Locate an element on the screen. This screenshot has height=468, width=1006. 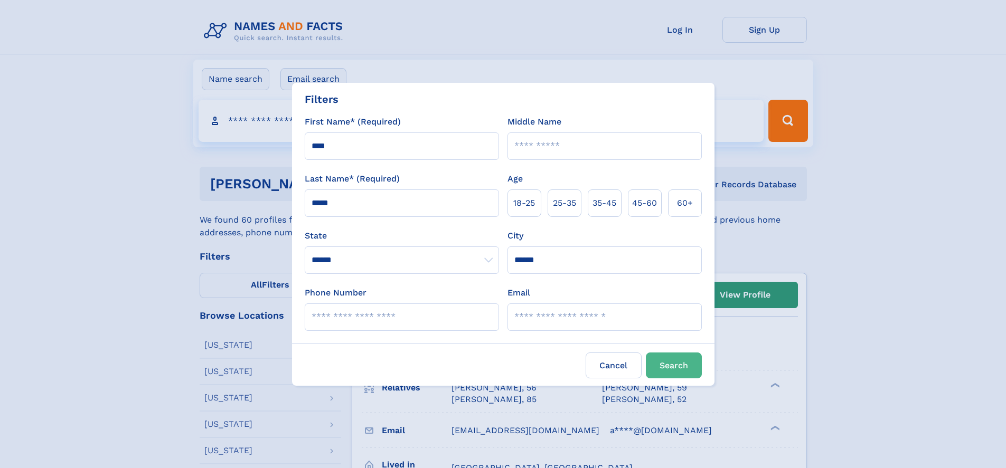
span: 25‑35 is located at coordinates (564, 203).